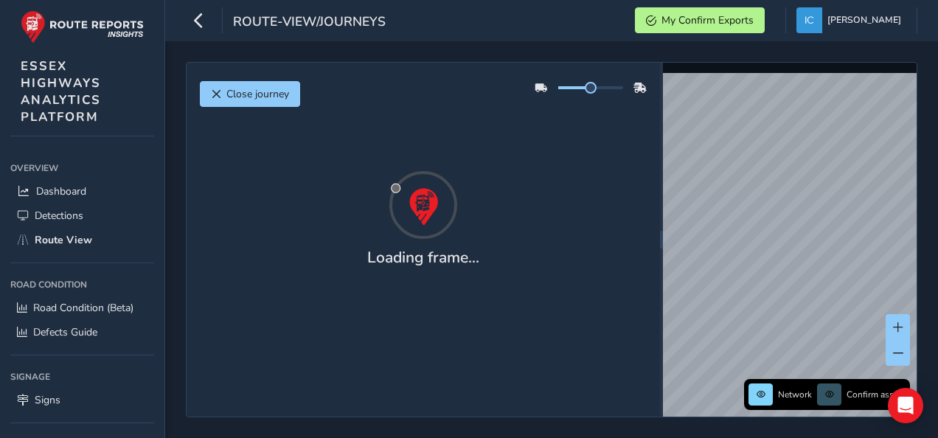 This screenshot has width=938, height=438. I want to click on span: Road Condition (Beta), so click(83, 308).